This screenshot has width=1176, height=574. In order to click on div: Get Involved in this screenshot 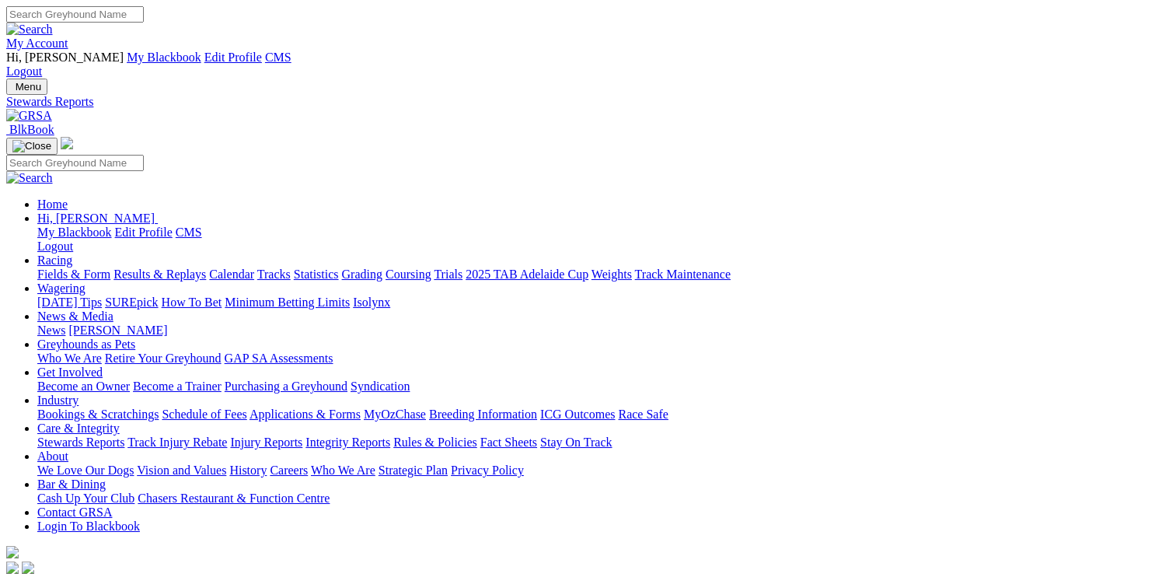, I will do `click(603, 386)`.